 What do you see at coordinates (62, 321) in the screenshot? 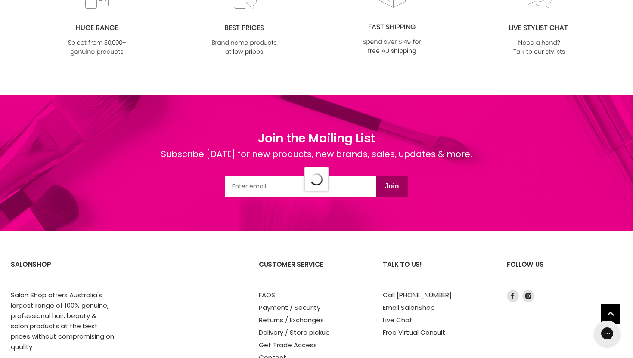
I see `p: Salon Shop offers Australia's largest range of 100% genuine, professional hair, beauty & salon pr...` at bounding box center [62, 321].